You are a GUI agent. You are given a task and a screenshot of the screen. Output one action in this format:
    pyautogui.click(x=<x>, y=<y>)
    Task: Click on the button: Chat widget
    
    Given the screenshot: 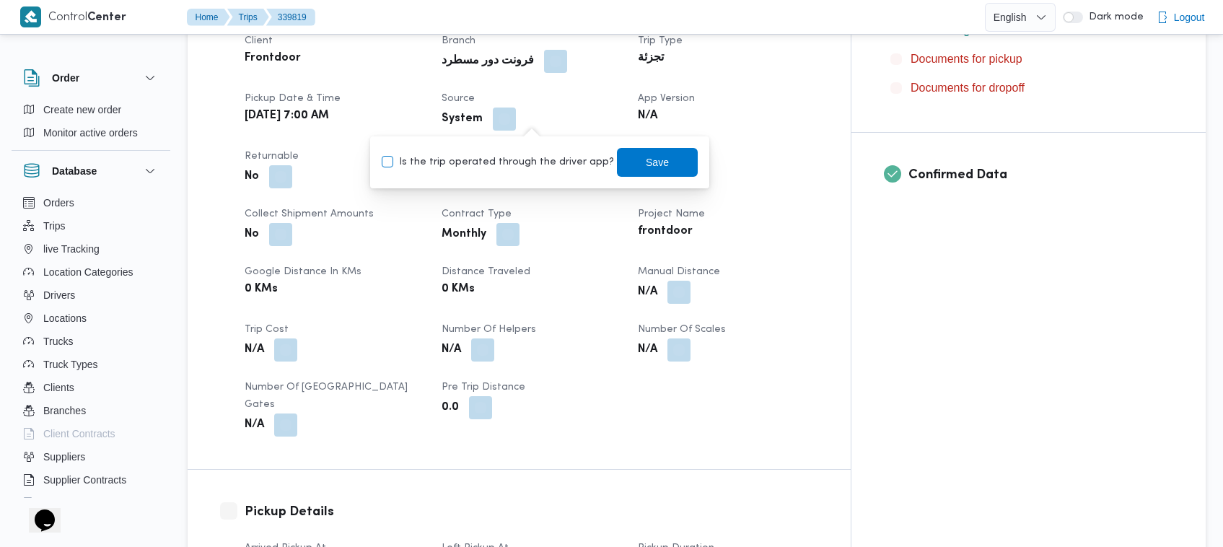 What is the action you would take?
    pyautogui.click(x=30, y=31)
    